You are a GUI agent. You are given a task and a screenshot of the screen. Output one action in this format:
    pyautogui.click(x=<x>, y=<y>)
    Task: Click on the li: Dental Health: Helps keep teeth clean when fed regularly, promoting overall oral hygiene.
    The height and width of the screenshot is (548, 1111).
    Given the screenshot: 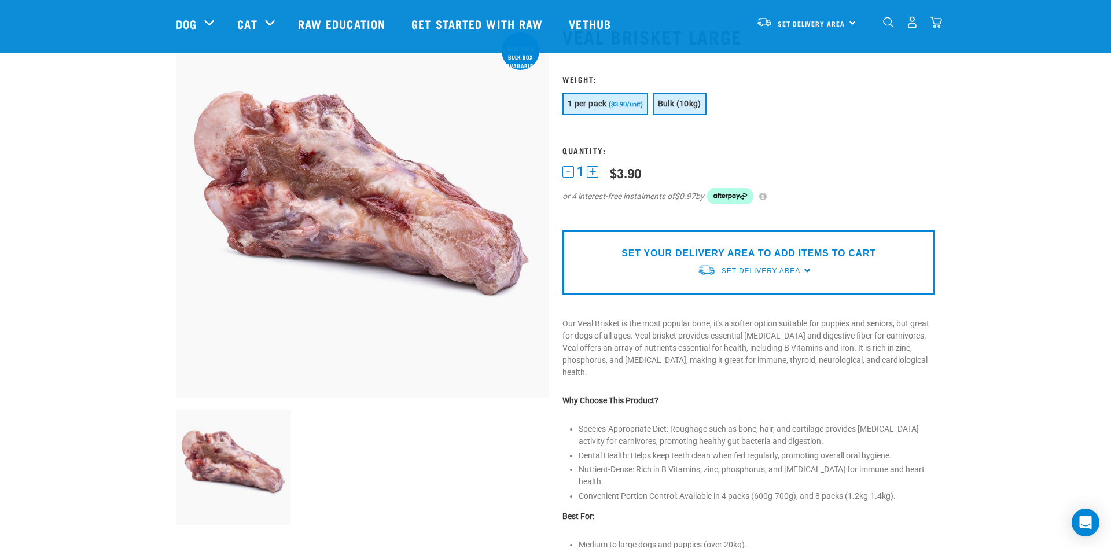 What is the action you would take?
    pyautogui.click(x=757, y=455)
    